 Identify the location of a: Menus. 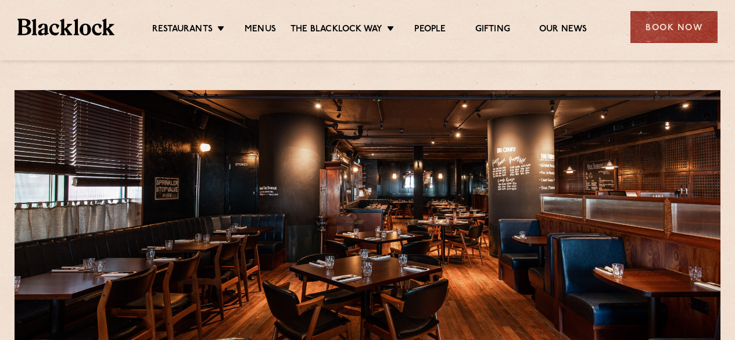
(260, 30).